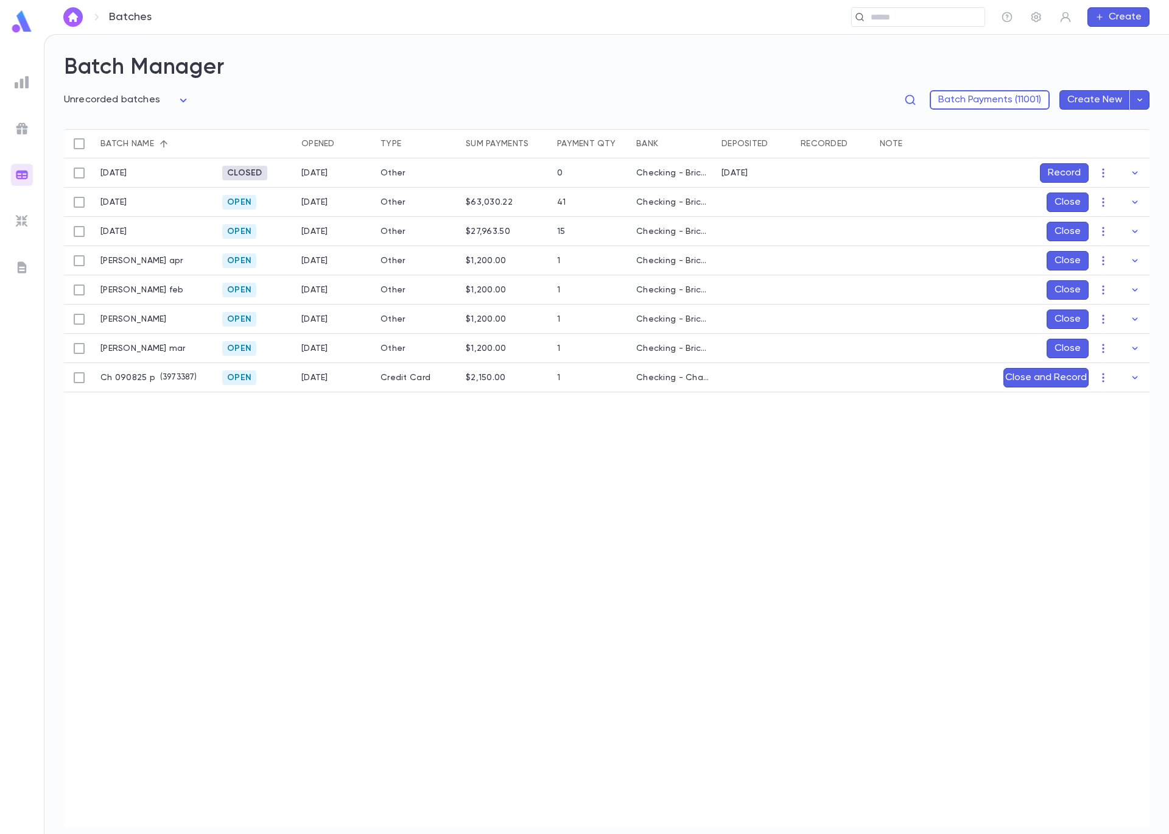 This screenshot has height=834, width=1169. Describe the element at coordinates (22, 221) in the screenshot. I see `img: imports_grey.530a8a0e642e233f2baf0ef88e8c9fcb.svg` at that location.